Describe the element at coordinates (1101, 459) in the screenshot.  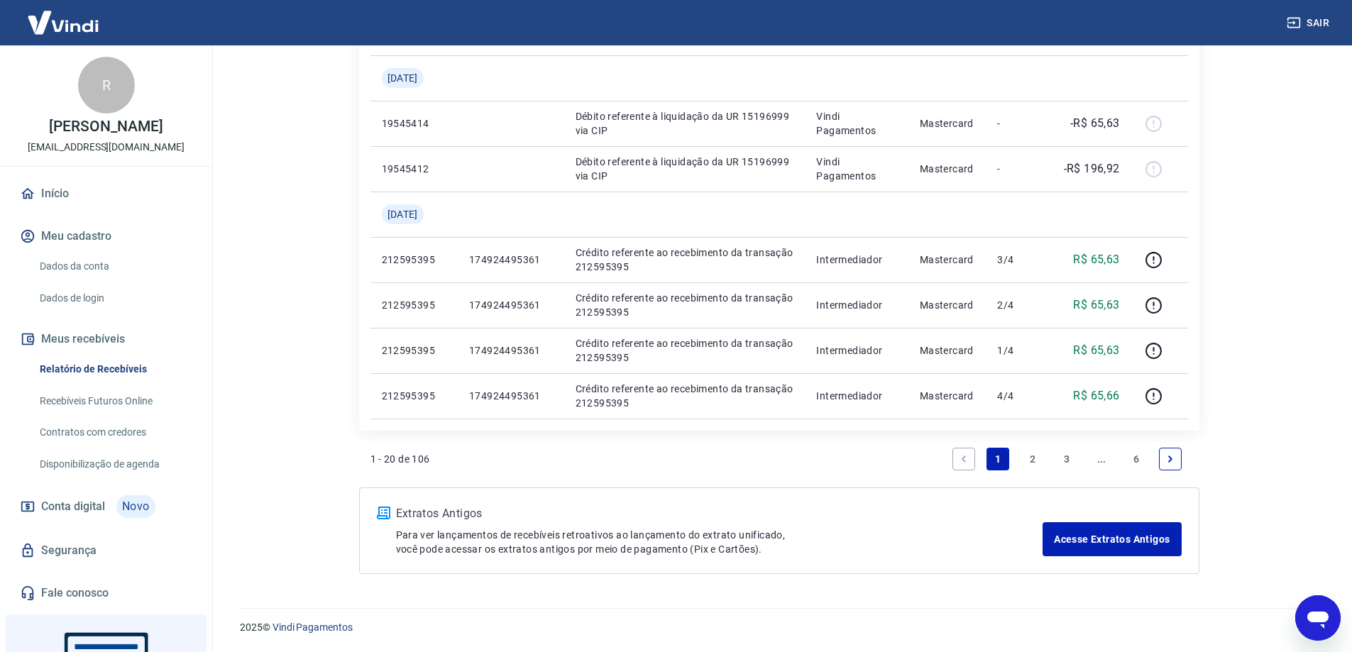
I see `a: Jump forward` at that location.